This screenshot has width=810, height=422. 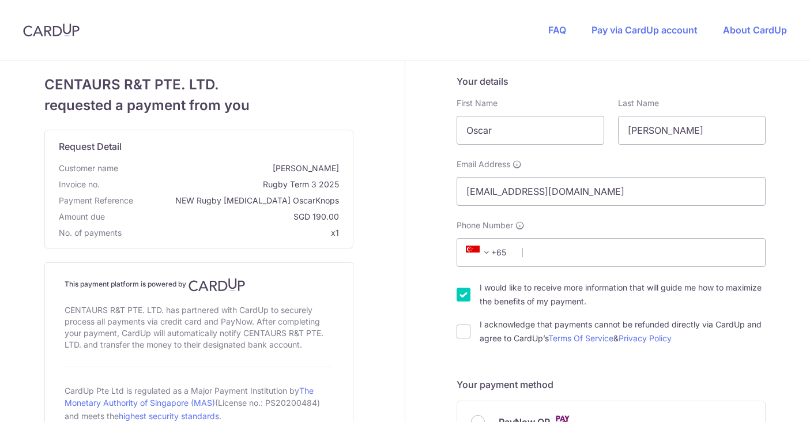 I want to click on span: x1, so click(x=335, y=232).